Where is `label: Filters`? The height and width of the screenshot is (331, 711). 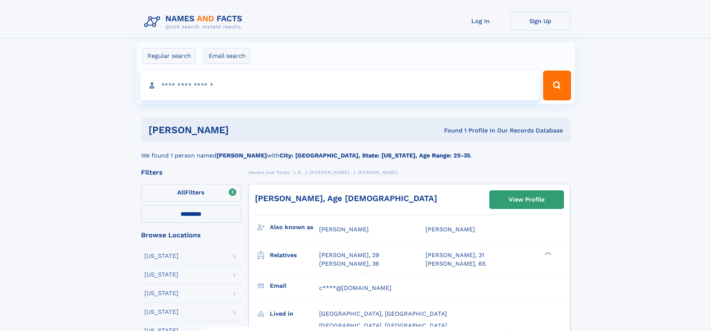 label: Filters is located at coordinates (191, 193).